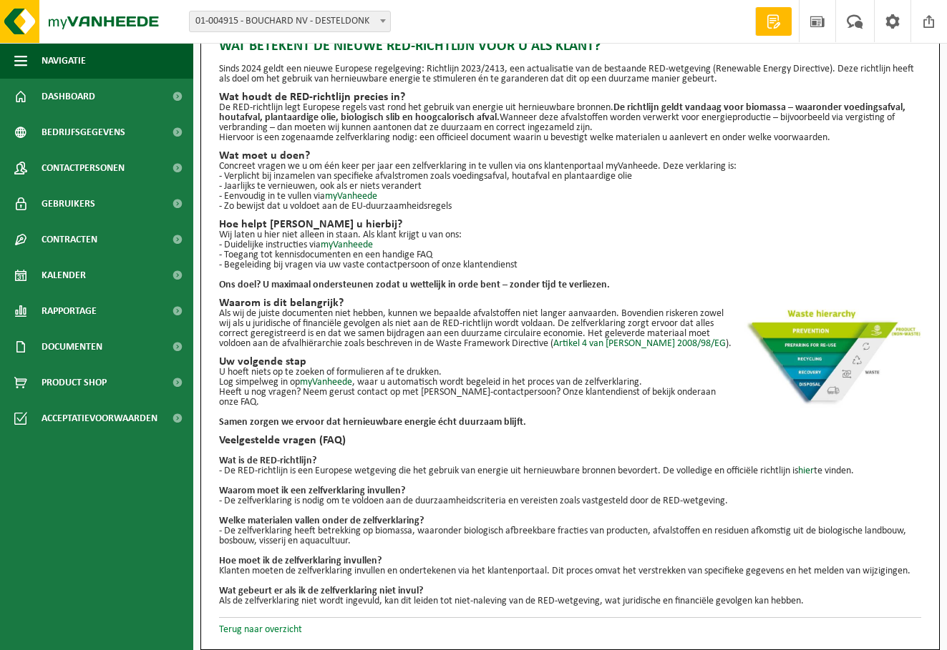 This screenshot has width=947, height=650. I want to click on p: - De RED-richtlijn is een Europese wetgeving die het gebruik van energie uit hernieuwbare bronnen..., so click(570, 472).